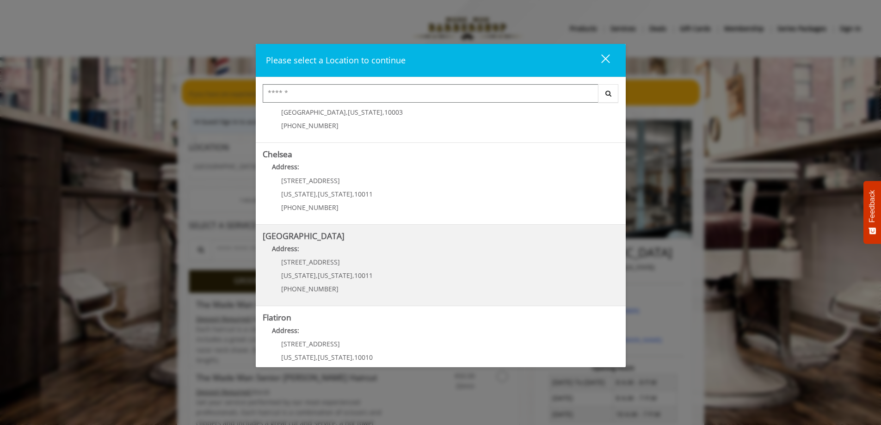 This screenshot has width=881, height=425. I want to click on span: 10003, so click(394, 112).